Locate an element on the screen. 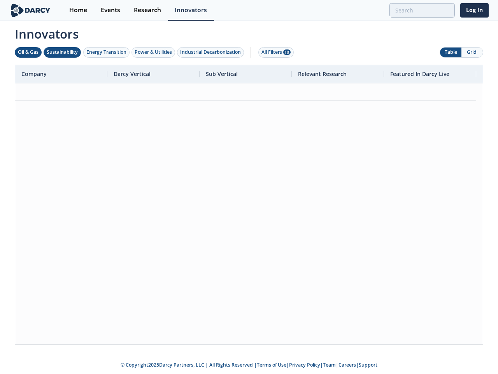 This screenshot has width=498, height=374. div: Industrial Decarbonization is located at coordinates (211, 52).